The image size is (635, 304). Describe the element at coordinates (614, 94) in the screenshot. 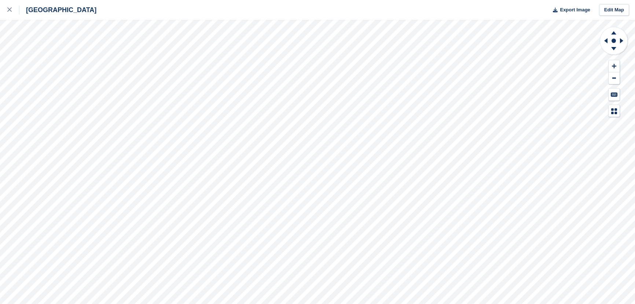

I see `button: Keyboard Shortcuts` at that location.